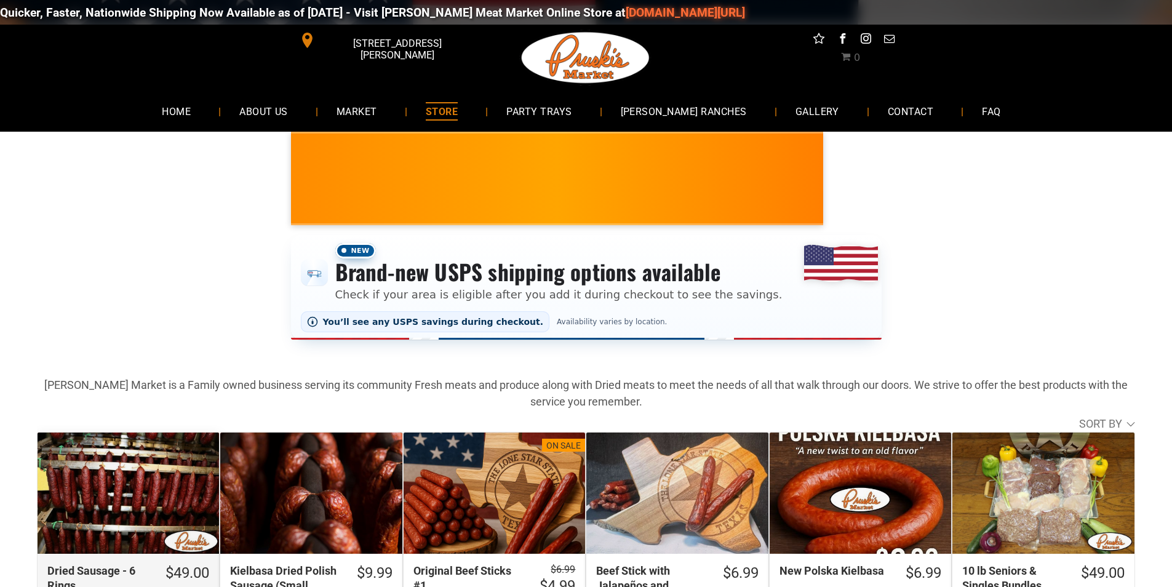 The image size is (1172, 587). What do you see at coordinates (433, 322) in the screenshot?
I see `span: You’ll see any USPS savings during checkout.` at bounding box center [433, 322].